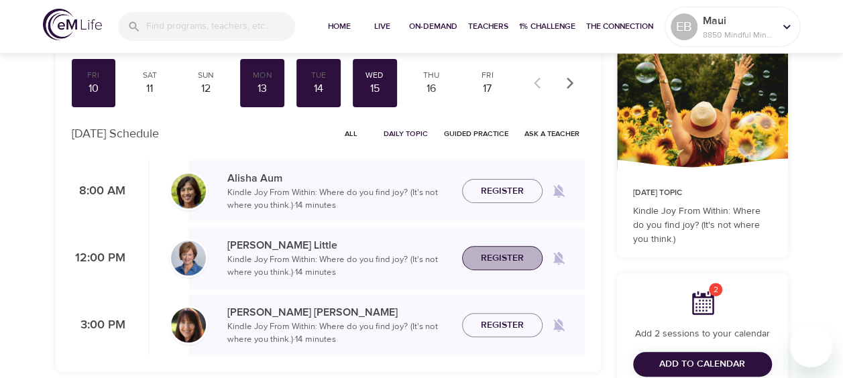  I want to click on div: Mon, so click(262, 75).